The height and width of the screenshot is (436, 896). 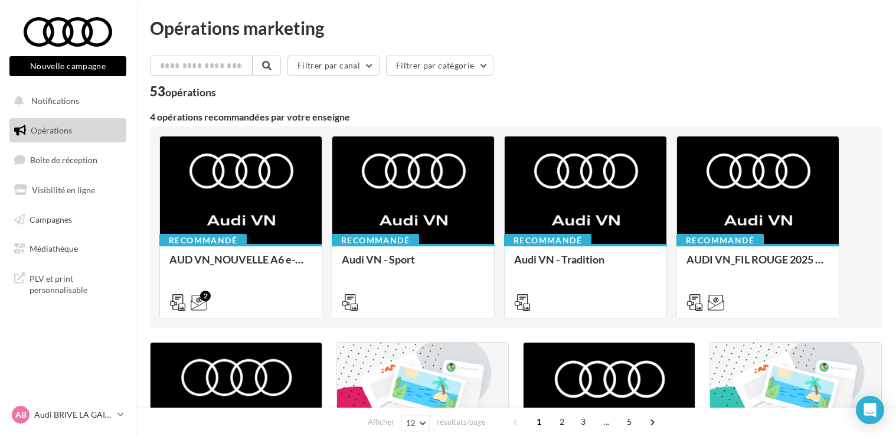 I want to click on a: Boîte de réception, so click(x=68, y=159).